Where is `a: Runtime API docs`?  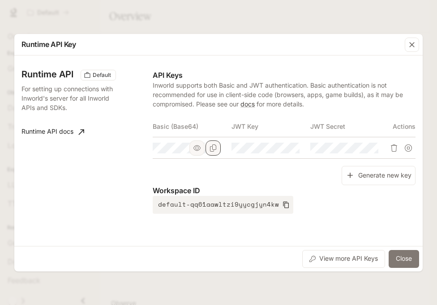
a: Runtime API docs is located at coordinates (53, 132).